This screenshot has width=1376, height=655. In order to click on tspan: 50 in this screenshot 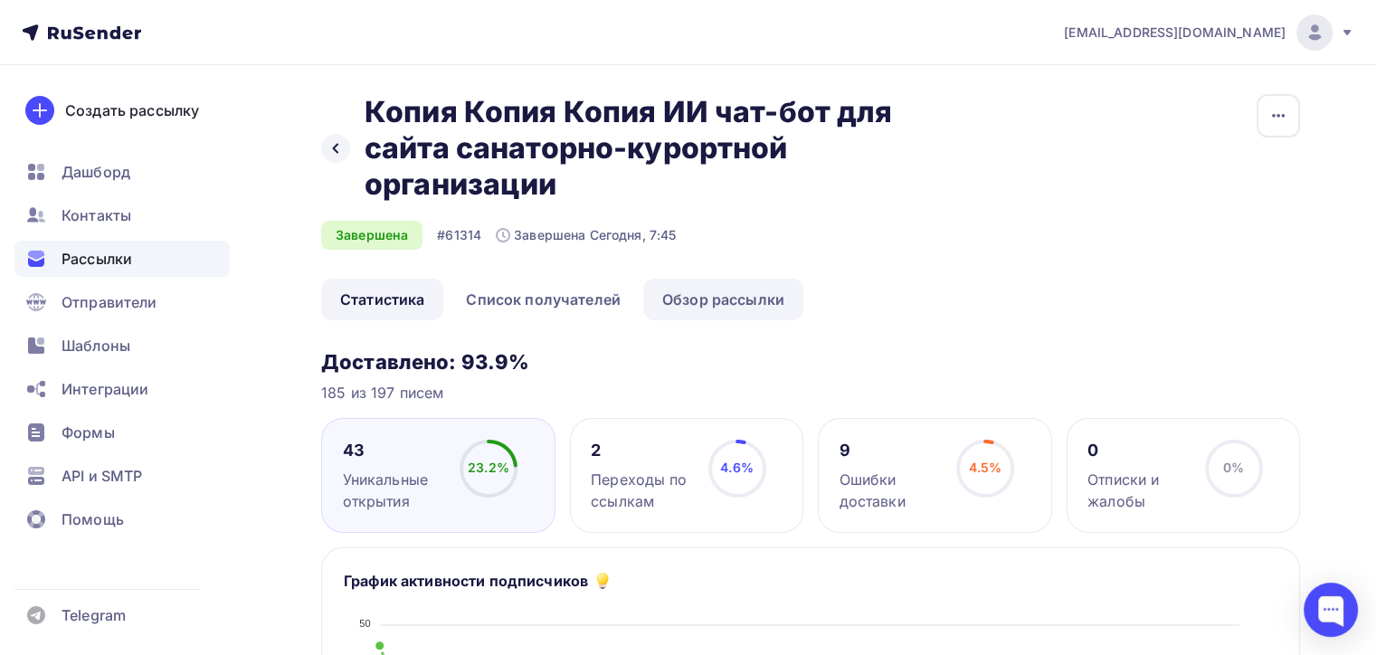, I will do `click(365, 623)`.